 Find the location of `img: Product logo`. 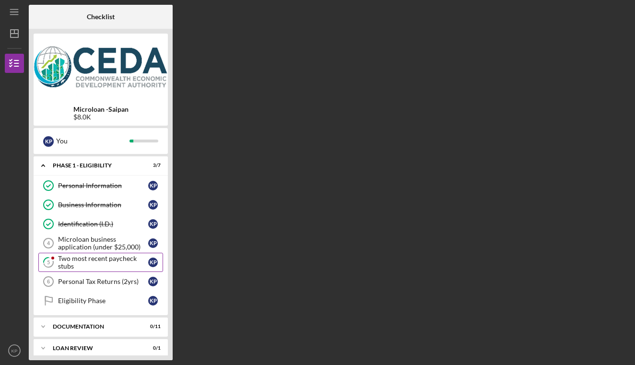

img: Product logo is located at coordinates (101, 67).